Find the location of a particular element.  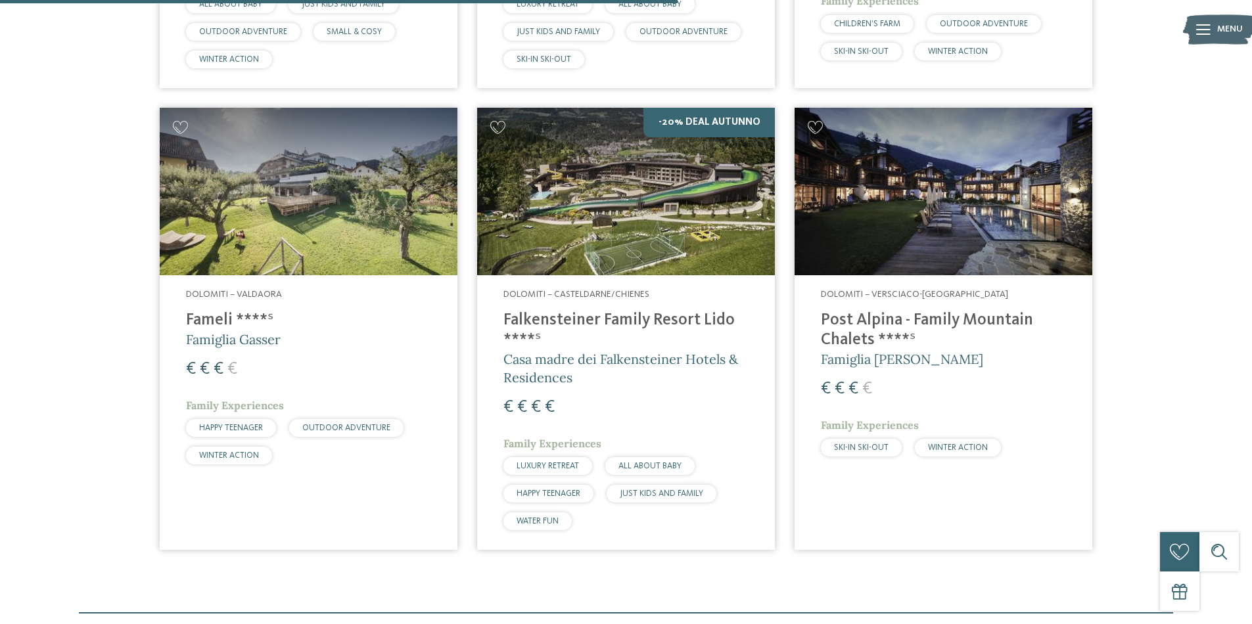

span: WATER FUN is located at coordinates (538, 521).